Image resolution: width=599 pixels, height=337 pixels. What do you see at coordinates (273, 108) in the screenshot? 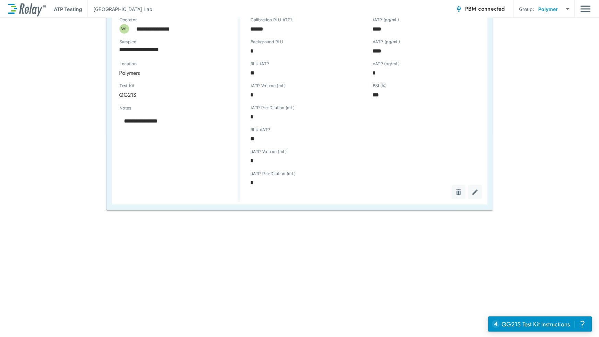
I see `label: tATP Pre-Dilution (mL)` at bounding box center [273, 108].